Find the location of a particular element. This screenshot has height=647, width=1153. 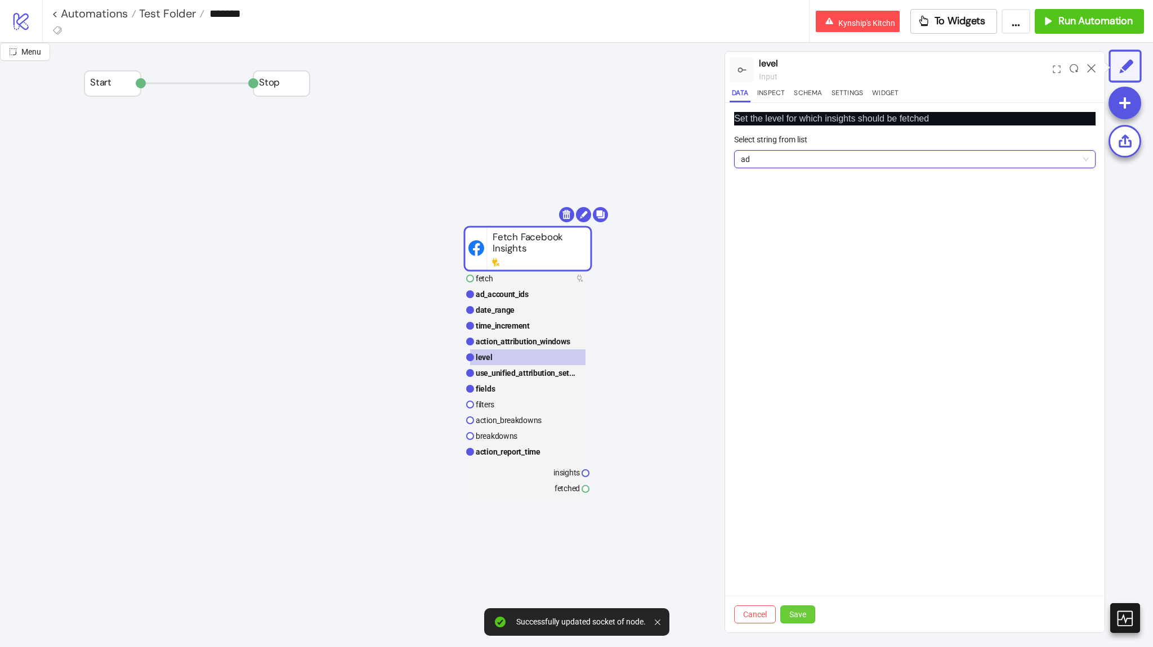

text: use_unified_attribution_set... is located at coordinates (525, 373).